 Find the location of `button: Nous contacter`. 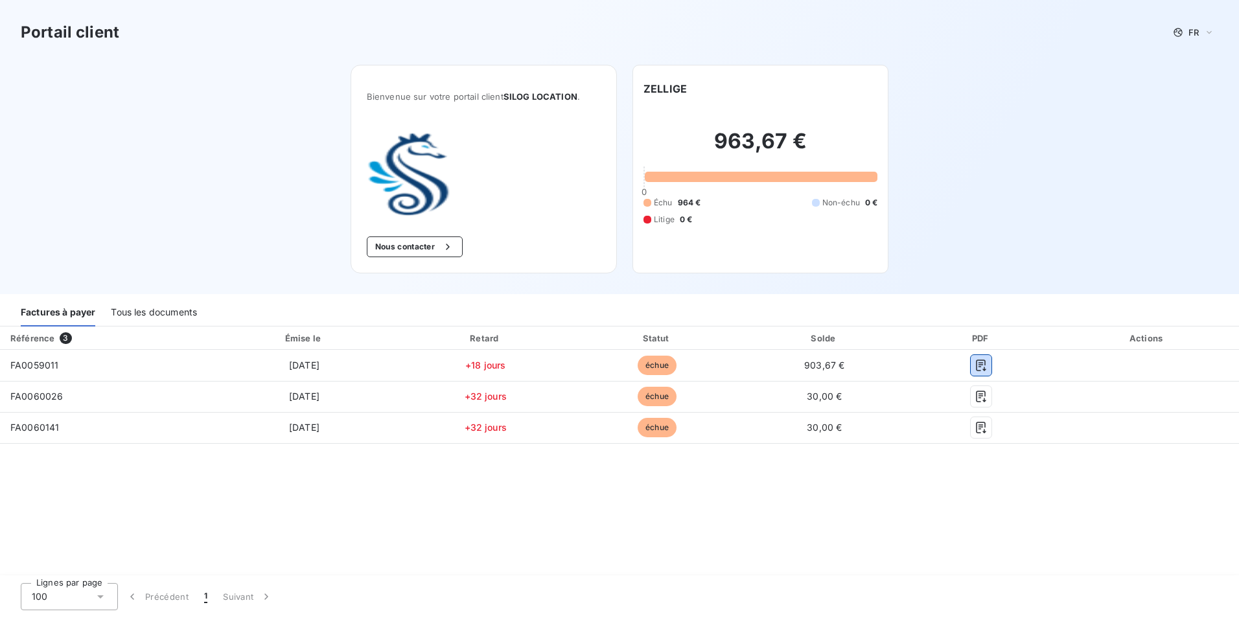

button: Nous contacter is located at coordinates (415, 247).